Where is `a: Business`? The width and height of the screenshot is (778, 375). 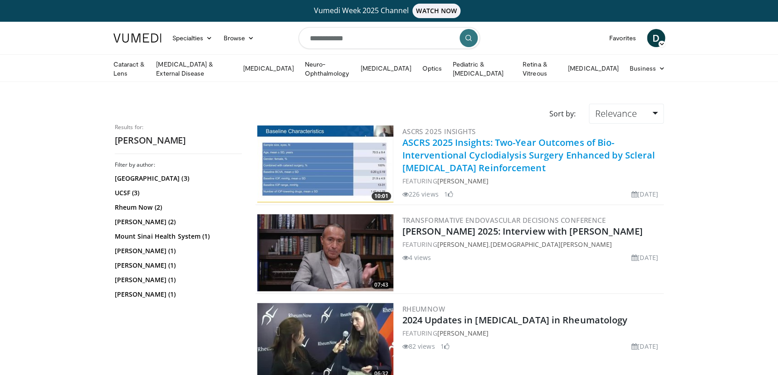
a: Business is located at coordinates (647, 68).